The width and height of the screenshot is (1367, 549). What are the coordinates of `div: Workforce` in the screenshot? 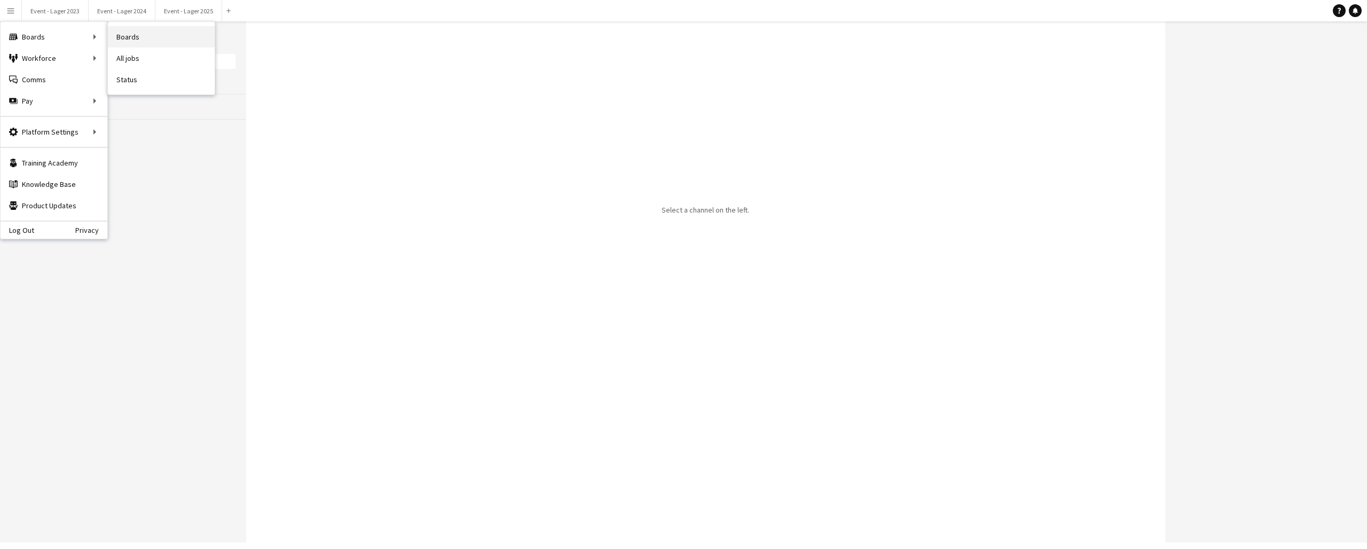 It's located at (54, 58).